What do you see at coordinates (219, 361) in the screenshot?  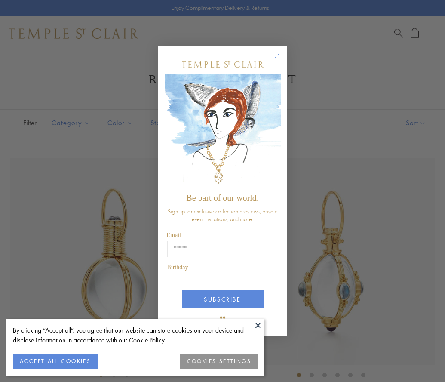 I see `button: COOKIES SETTINGS` at bounding box center [219, 361].